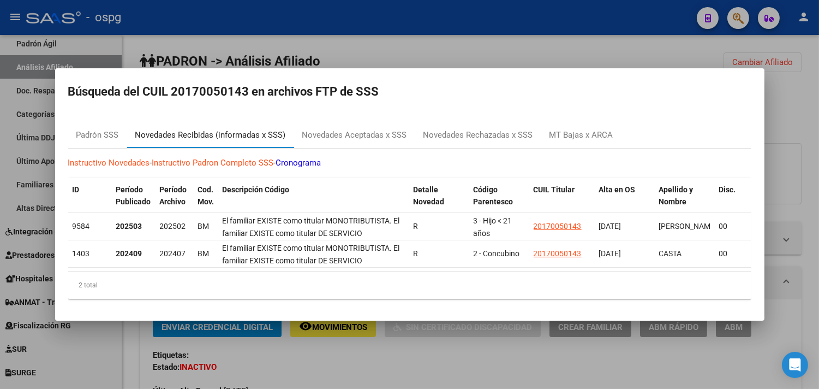  What do you see at coordinates (109, 163) in the screenshot?
I see `a: Instructivo Novedades` at bounding box center [109, 163].